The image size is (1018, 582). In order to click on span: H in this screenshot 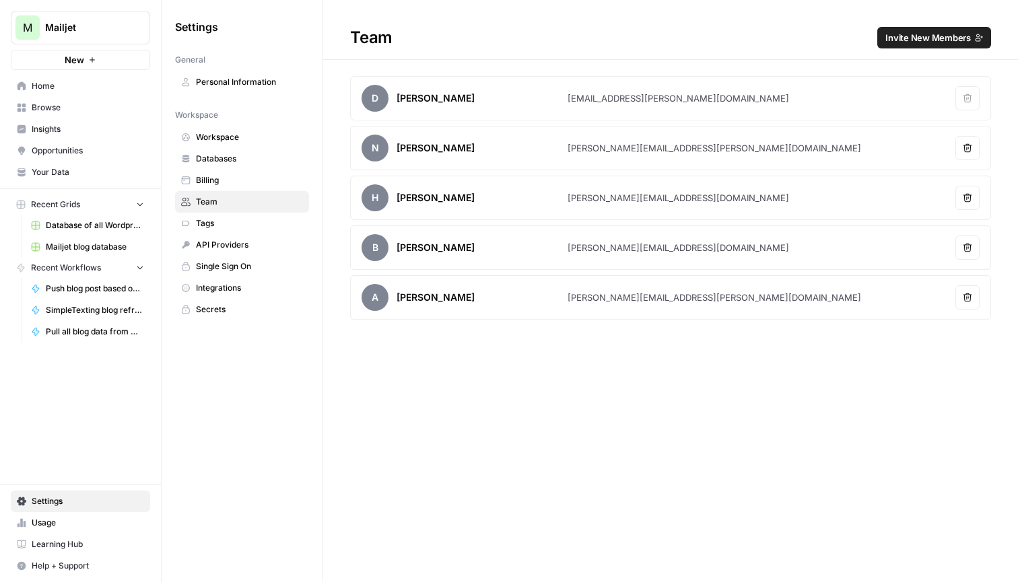, I will do `click(375, 198)`.